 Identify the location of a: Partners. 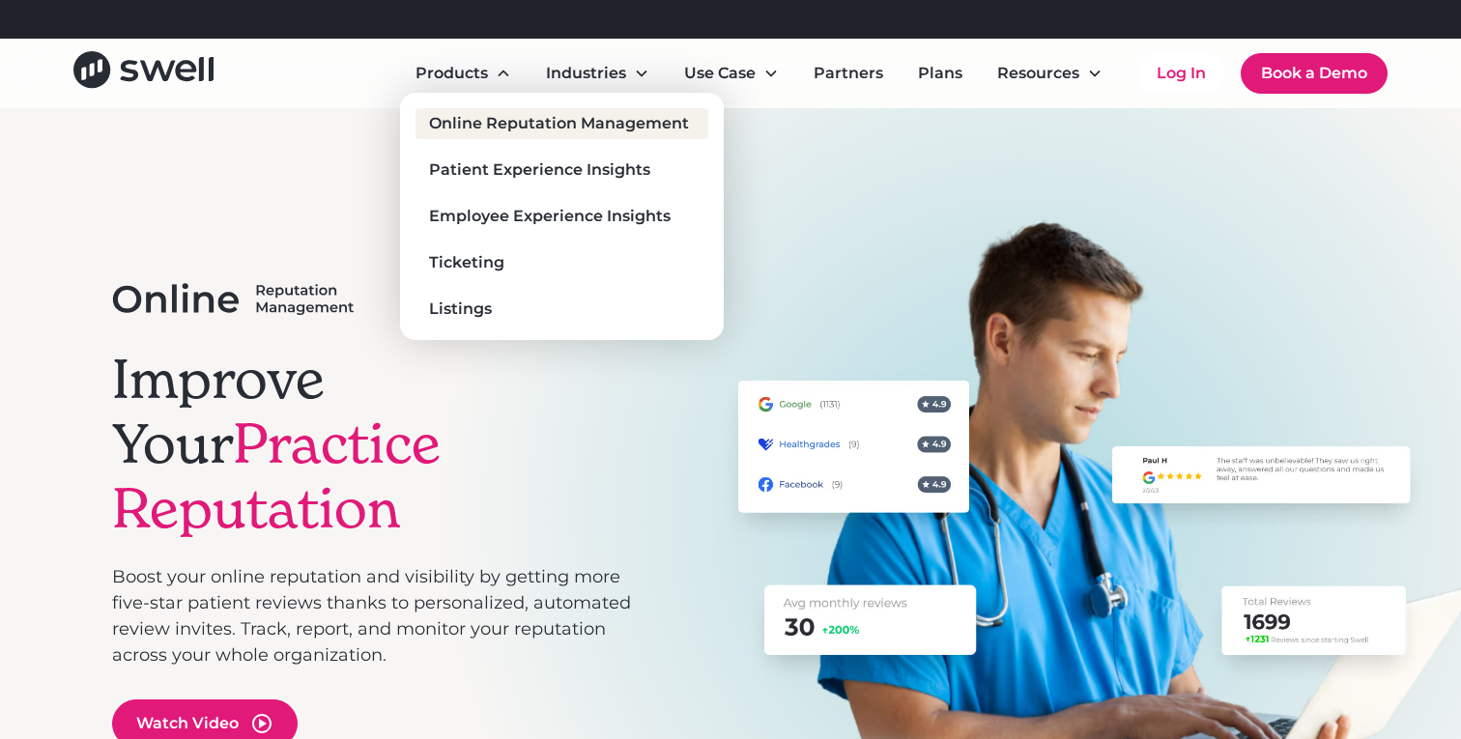
(848, 73).